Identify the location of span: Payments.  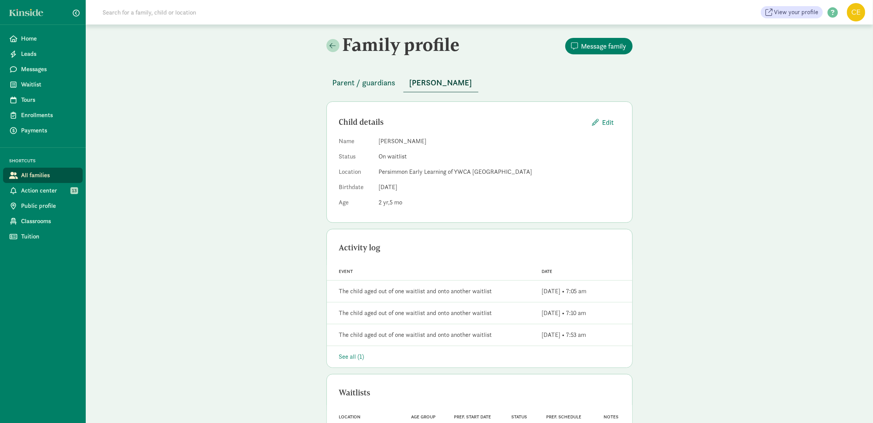
(49, 130).